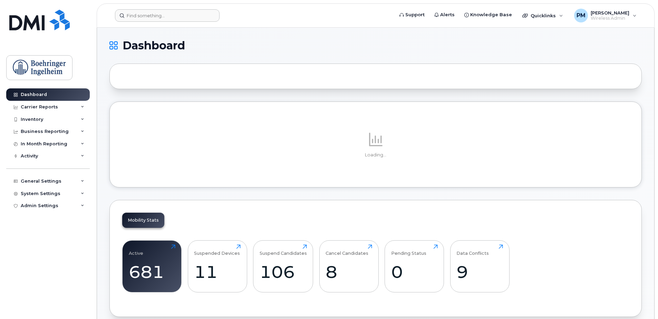  I want to click on div: Data Conflicts, so click(472, 250).